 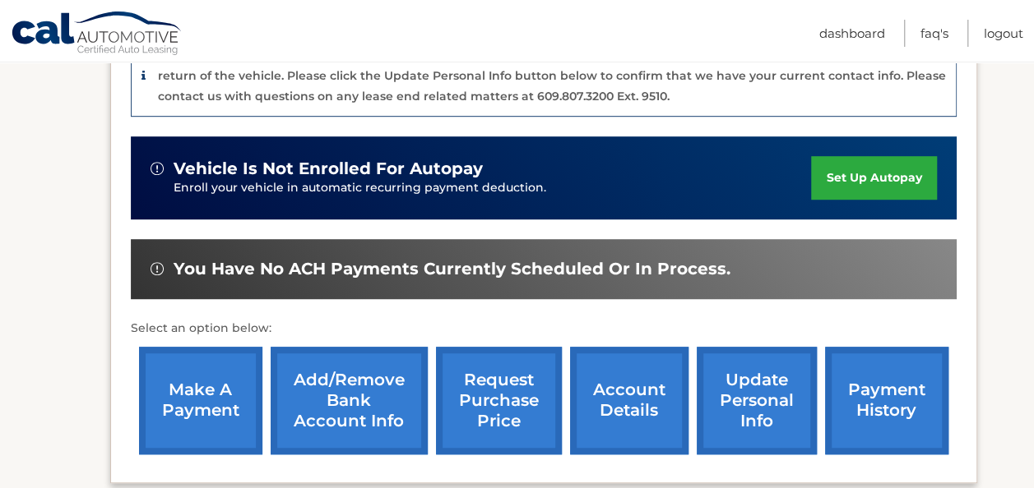 What do you see at coordinates (934, 33) in the screenshot?
I see `a: FAQ's` at bounding box center [934, 33].